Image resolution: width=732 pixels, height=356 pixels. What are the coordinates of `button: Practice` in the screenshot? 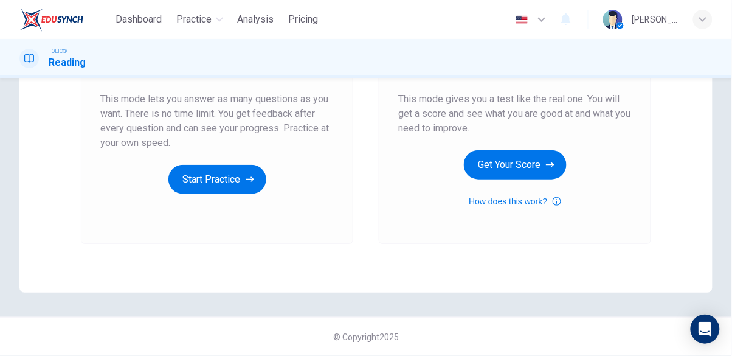 It's located at (200, 19).